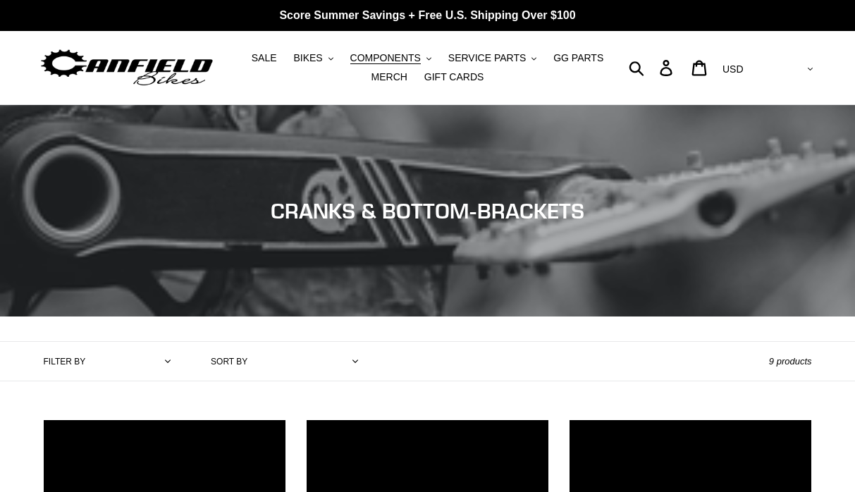 Image resolution: width=855 pixels, height=492 pixels. Describe the element at coordinates (390, 58) in the screenshot. I see `button: COMPONENTS` at that location.